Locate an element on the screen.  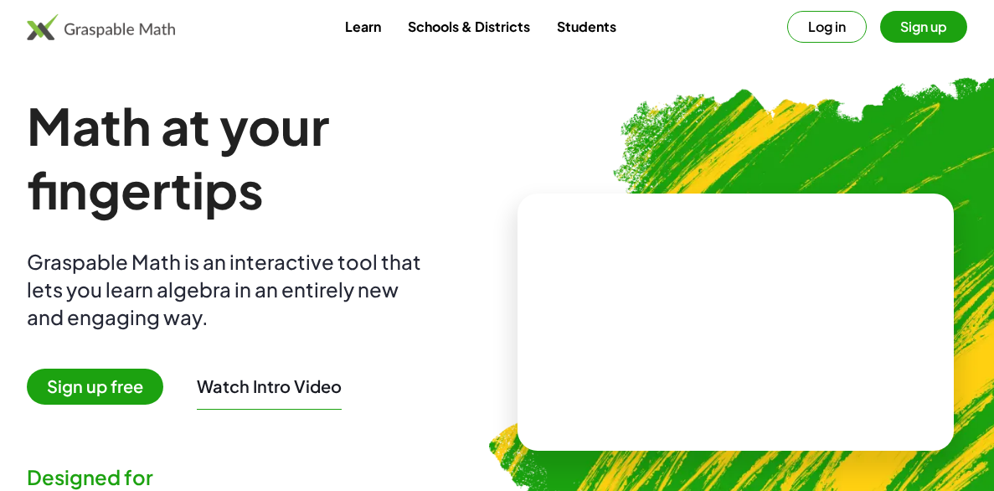
a: Students is located at coordinates (586, 26).